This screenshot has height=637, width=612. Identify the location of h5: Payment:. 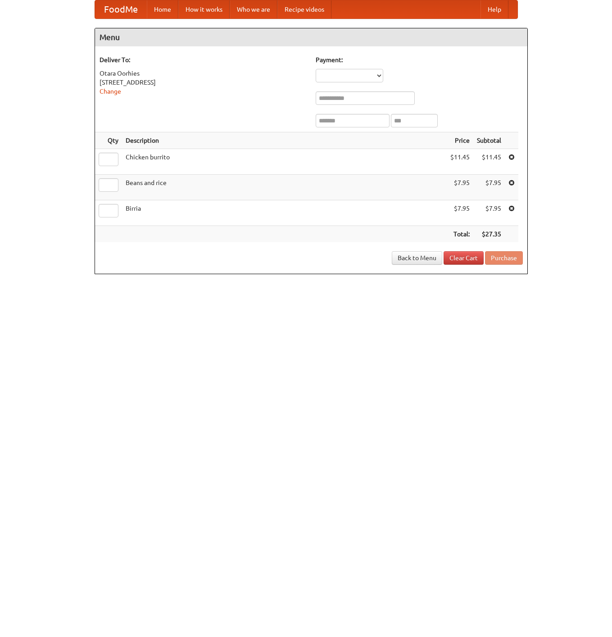
(419, 60).